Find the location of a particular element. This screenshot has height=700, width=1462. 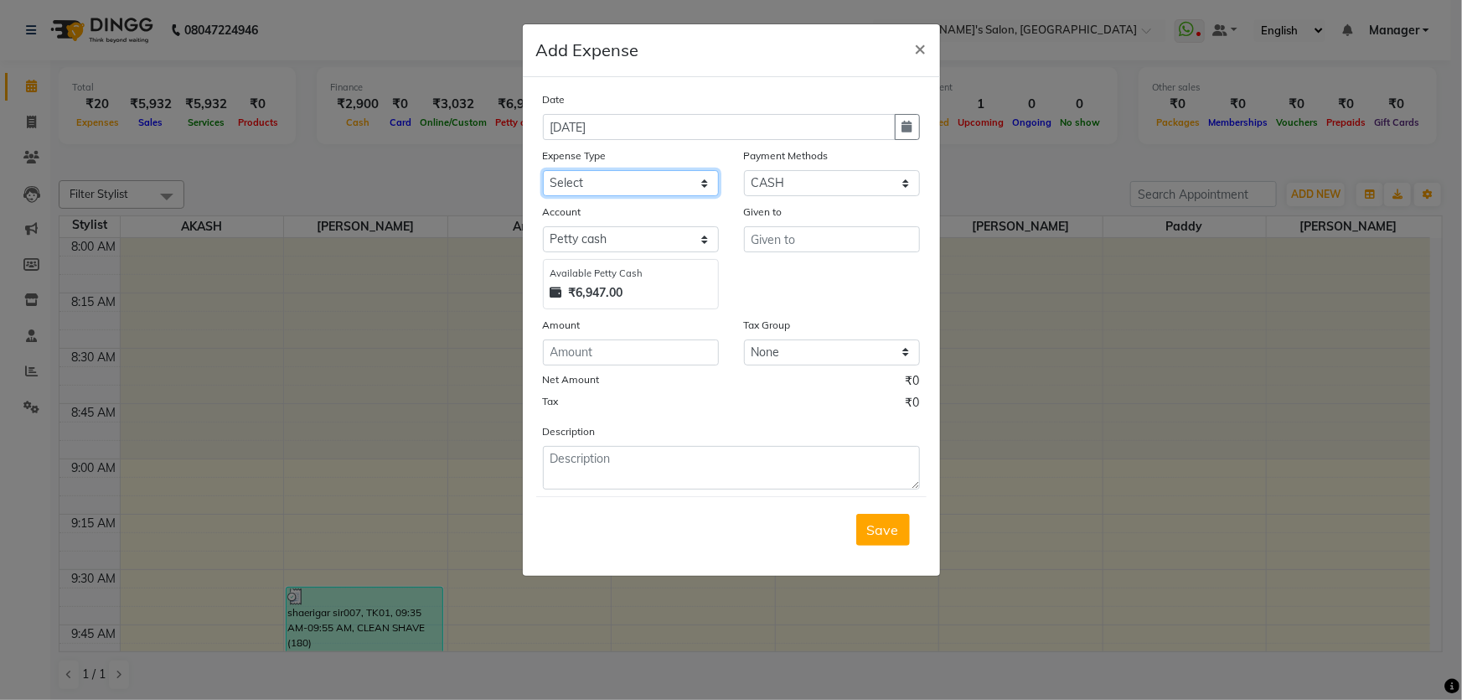

label: Date is located at coordinates (554, 100).